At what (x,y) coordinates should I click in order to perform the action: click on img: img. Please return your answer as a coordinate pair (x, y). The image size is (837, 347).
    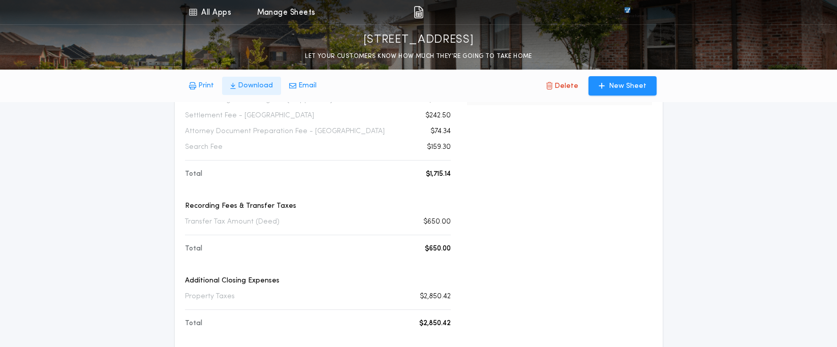
    Looking at the image, I should click on (418, 12).